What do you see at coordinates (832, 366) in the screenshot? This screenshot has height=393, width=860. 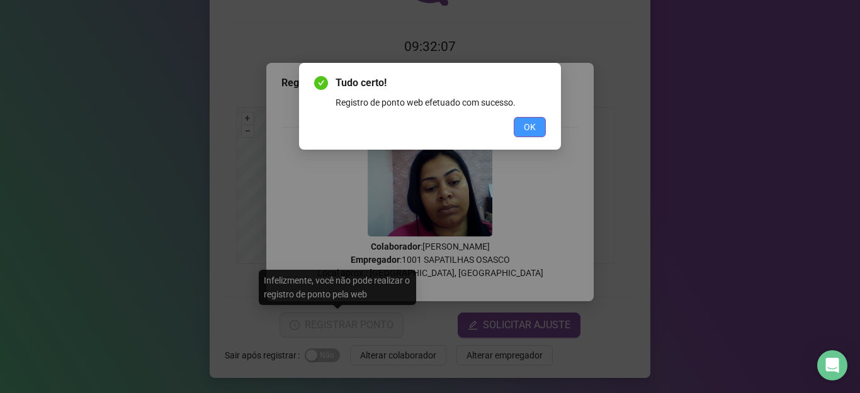 I see `div: Open Intercom Messenger` at bounding box center [832, 366].